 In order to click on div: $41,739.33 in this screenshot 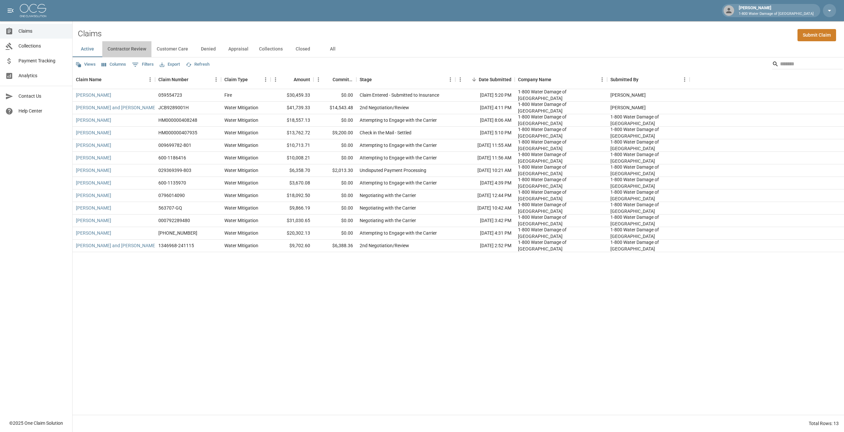, I will do `click(292, 108)`.